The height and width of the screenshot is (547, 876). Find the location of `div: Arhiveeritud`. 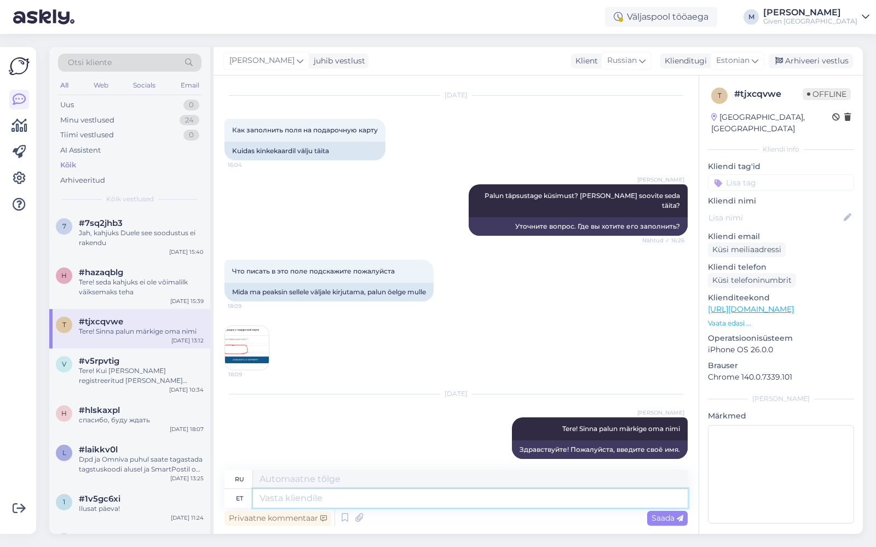

div: Arhiveeritud is located at coordinates (83, 181).